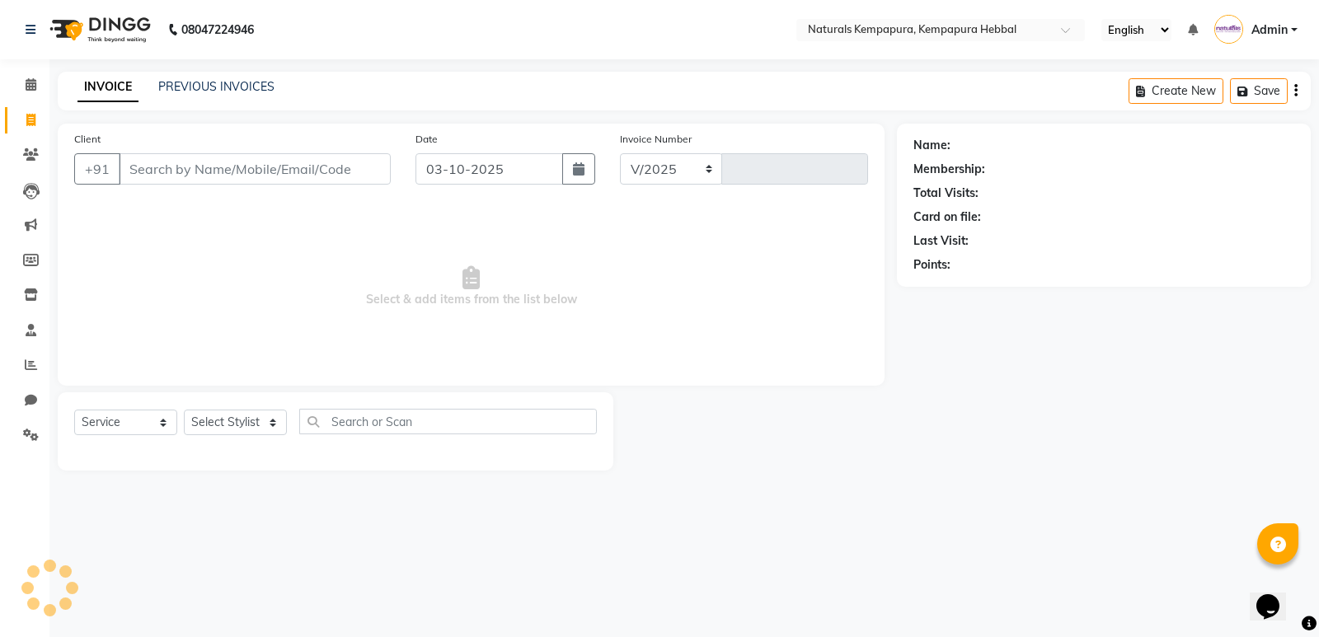 The image size is (1319, 637). Describe the element at coordinates (426, 139) in the screenshot. I see `label: Date` at that location.